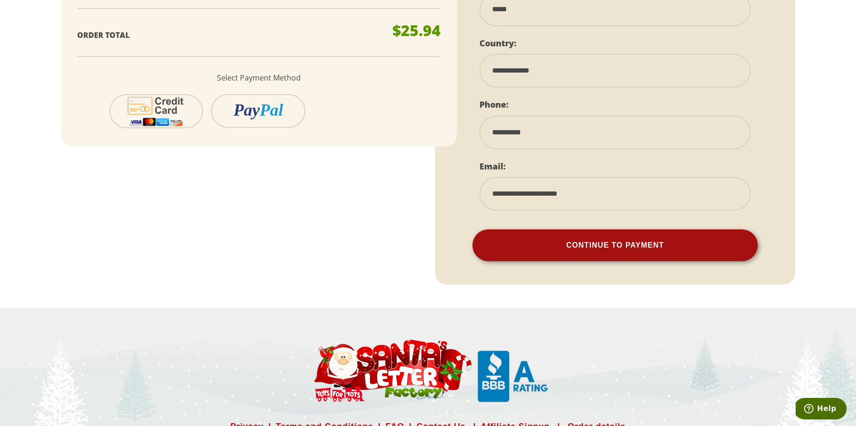  I want to click on i: Pay, so click(247, 110).